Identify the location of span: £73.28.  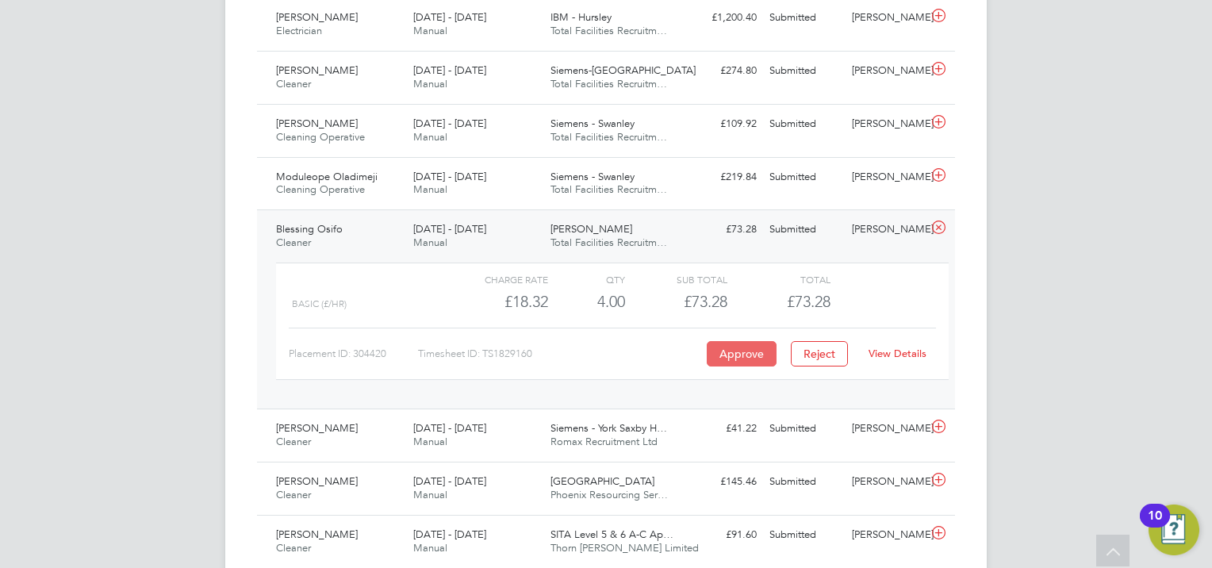
(808, 301).